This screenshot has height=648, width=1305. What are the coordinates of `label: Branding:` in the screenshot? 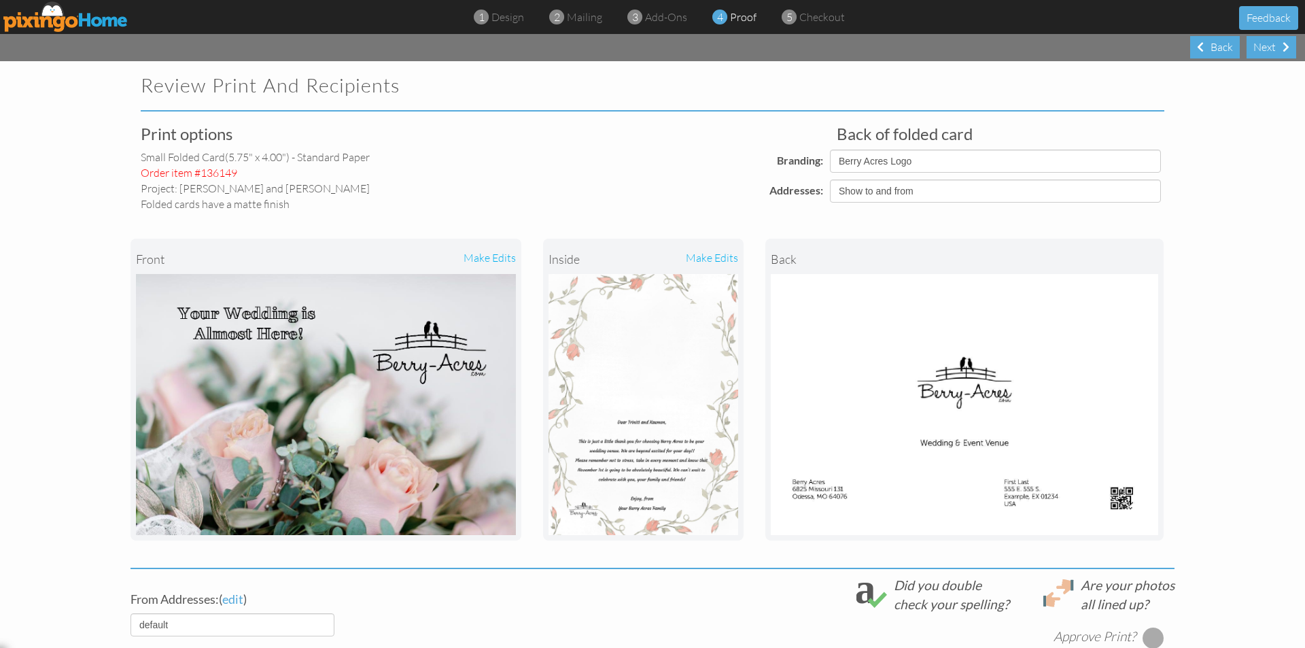 It's located at (800, 160).